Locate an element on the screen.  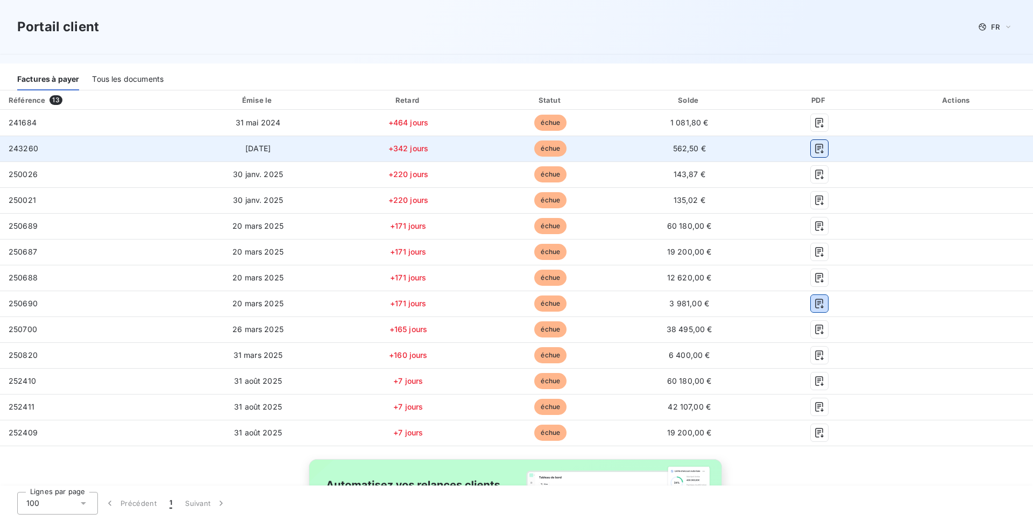
span: 252411 is located at coordinates (22, 406).